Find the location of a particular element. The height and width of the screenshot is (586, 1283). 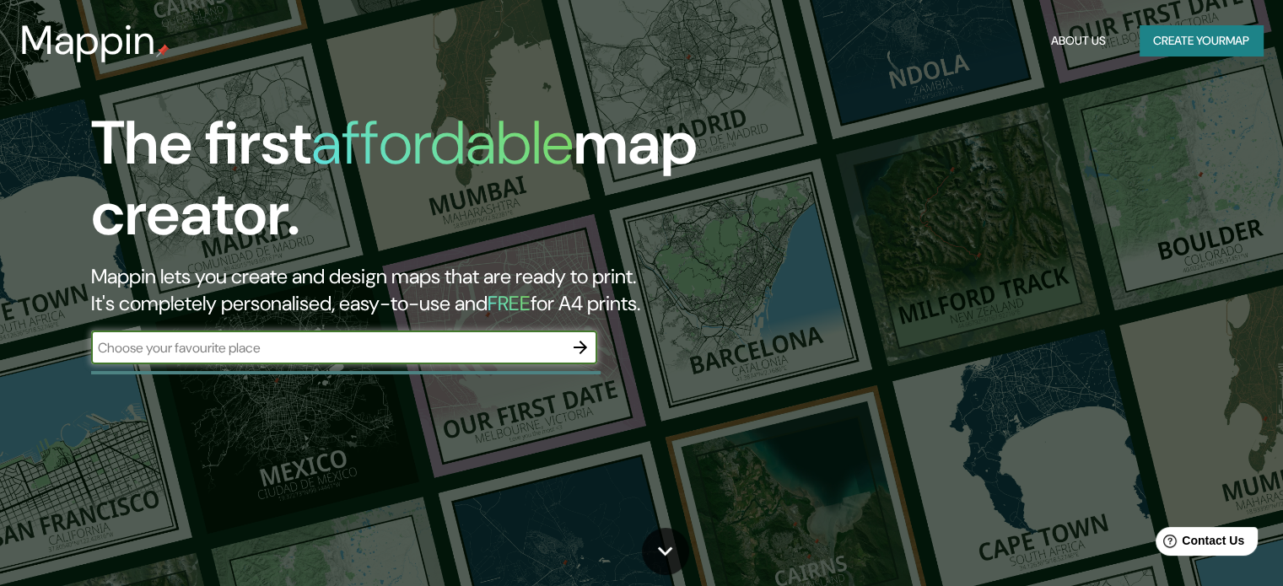

button: Create yourmap is located at coordinates (1201, 40).